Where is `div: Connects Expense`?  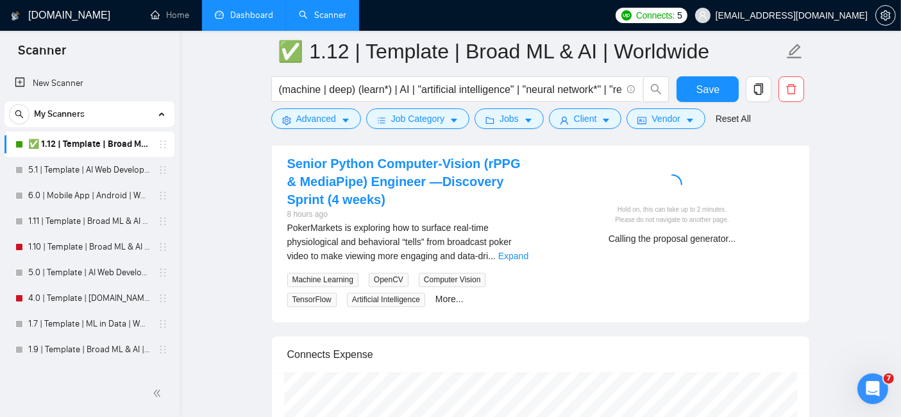
div: Connects Expense is located at coordinates (541, 354).